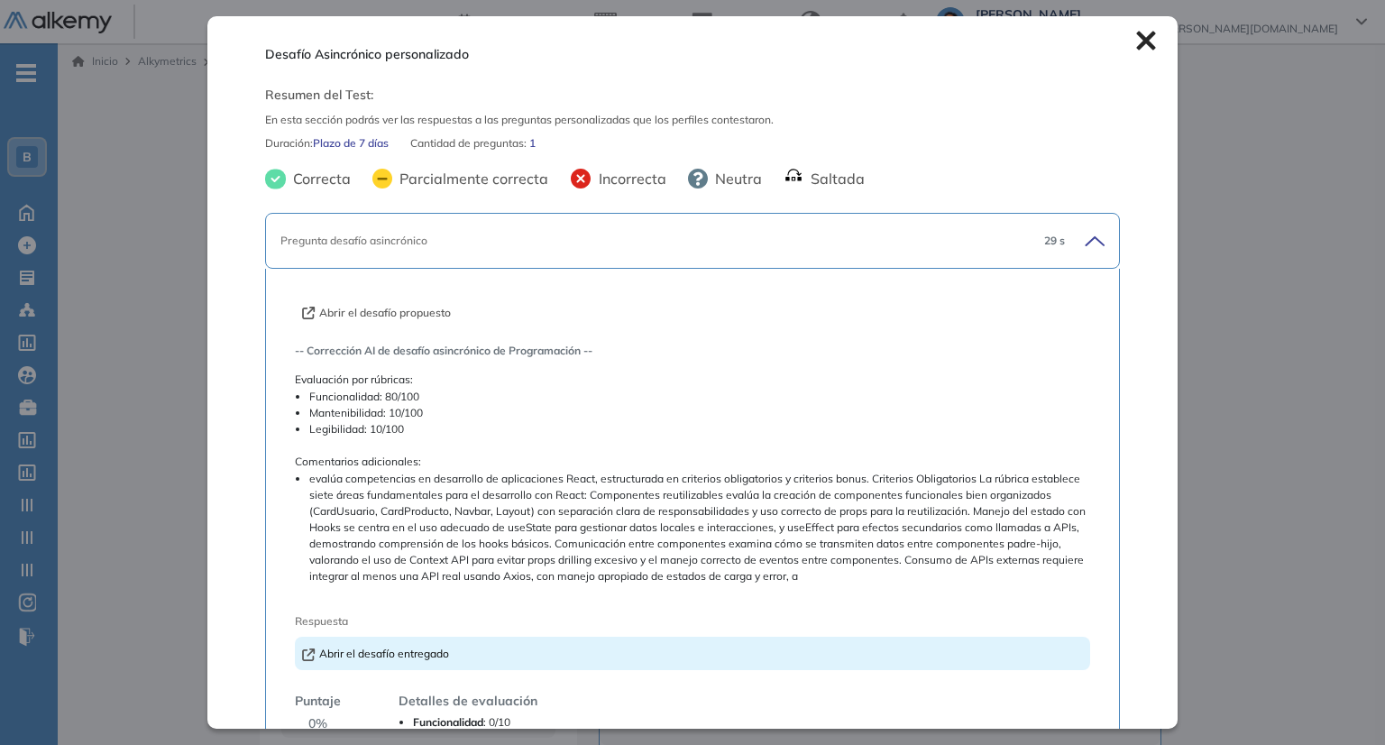 This screenshot has width=1385, height=745. I want to click on span: Desafío Asincrónico personalizado, so click(367, 54).